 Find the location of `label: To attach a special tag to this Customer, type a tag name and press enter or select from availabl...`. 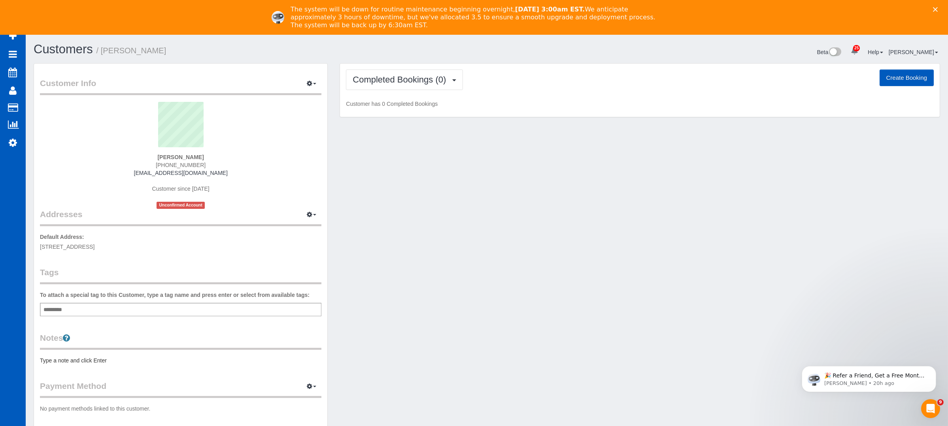

label: To attach a special tag to this Customer, type a tag name and press enter or select from availabl... is located at coordinates (175, 295).